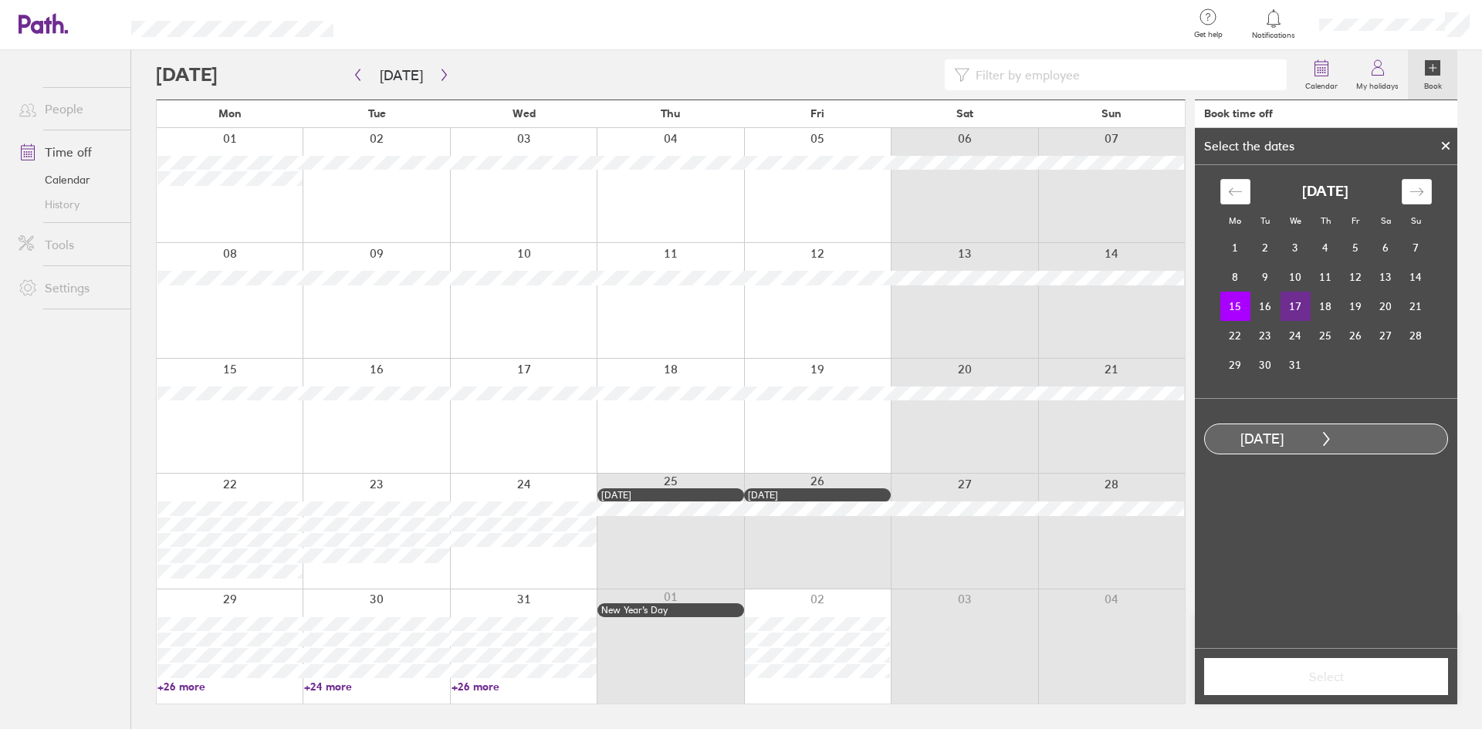 The image size is (1482, 729). Describe the element at coordinates (1356, 277) in the screenshot. I see `td: Choose Friday, December 12, 2025 as your check-out date. It’s available.` at that location.